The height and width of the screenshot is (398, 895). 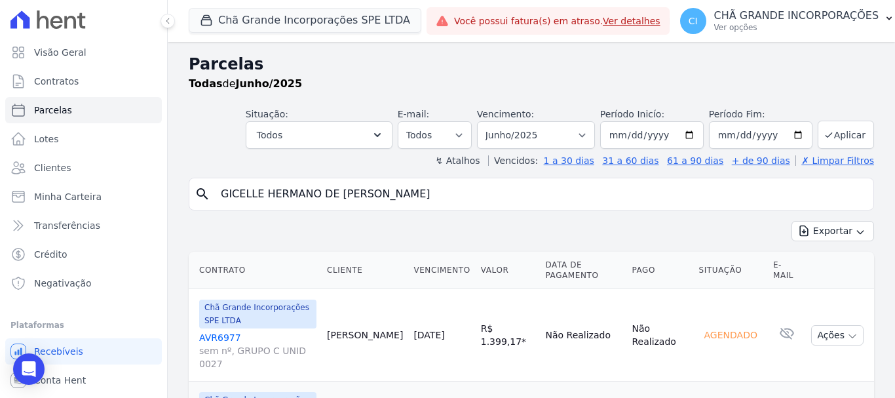 What do you see at coordinates (83, 225) in the screenshot?
I see `a: Transferências` at bounding box center [83, 225].